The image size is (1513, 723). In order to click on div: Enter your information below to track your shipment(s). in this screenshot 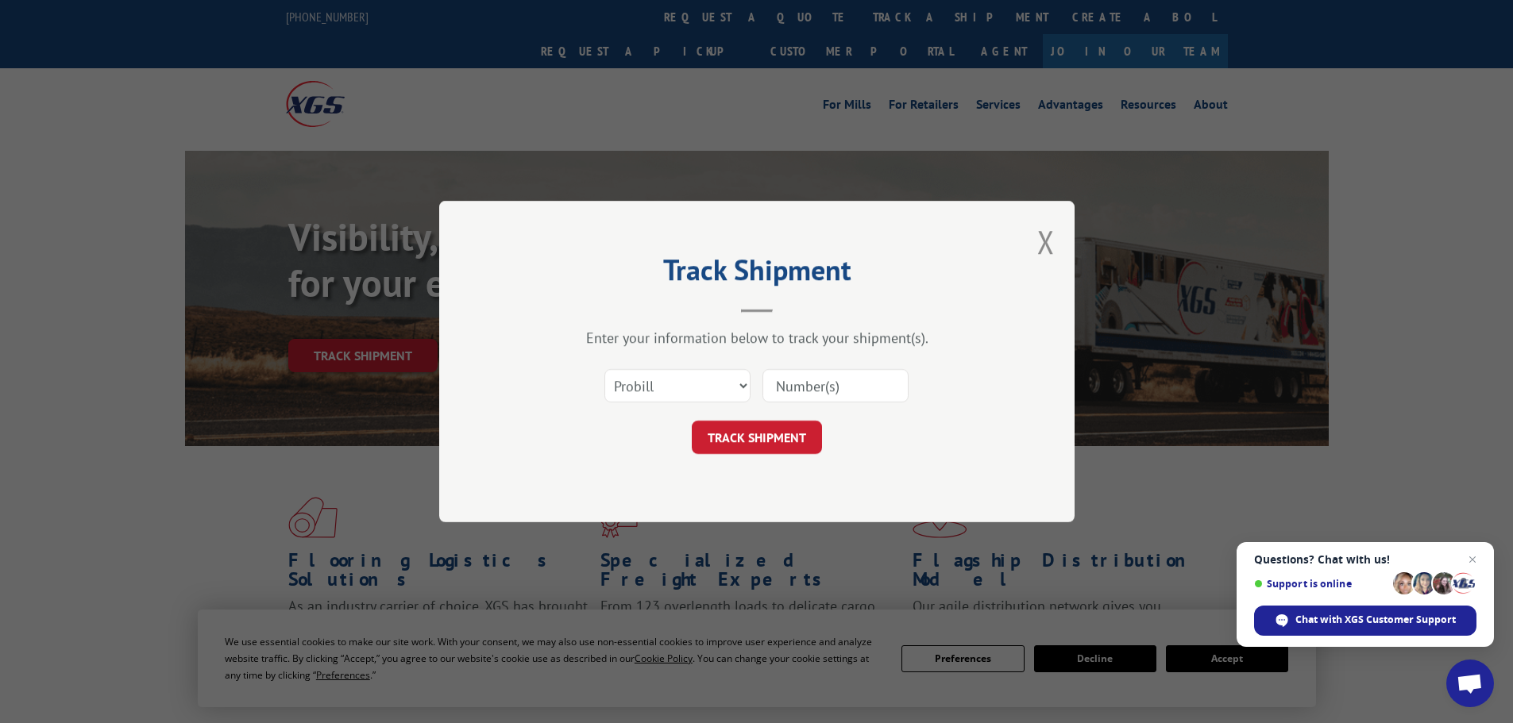, I will do `click(757, 337)`.